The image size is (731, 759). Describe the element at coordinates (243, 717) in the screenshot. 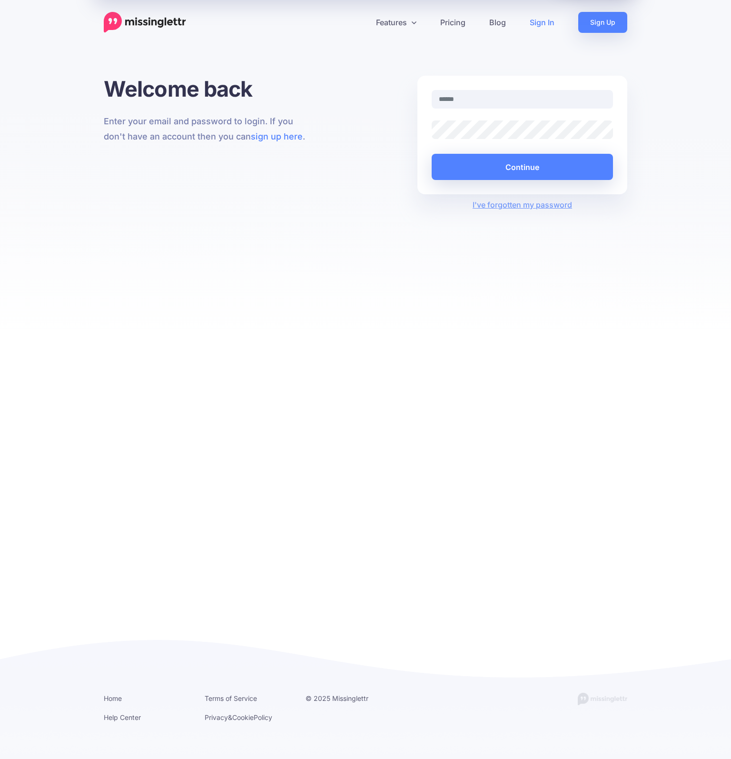

I see `a: Cookie` at that location.